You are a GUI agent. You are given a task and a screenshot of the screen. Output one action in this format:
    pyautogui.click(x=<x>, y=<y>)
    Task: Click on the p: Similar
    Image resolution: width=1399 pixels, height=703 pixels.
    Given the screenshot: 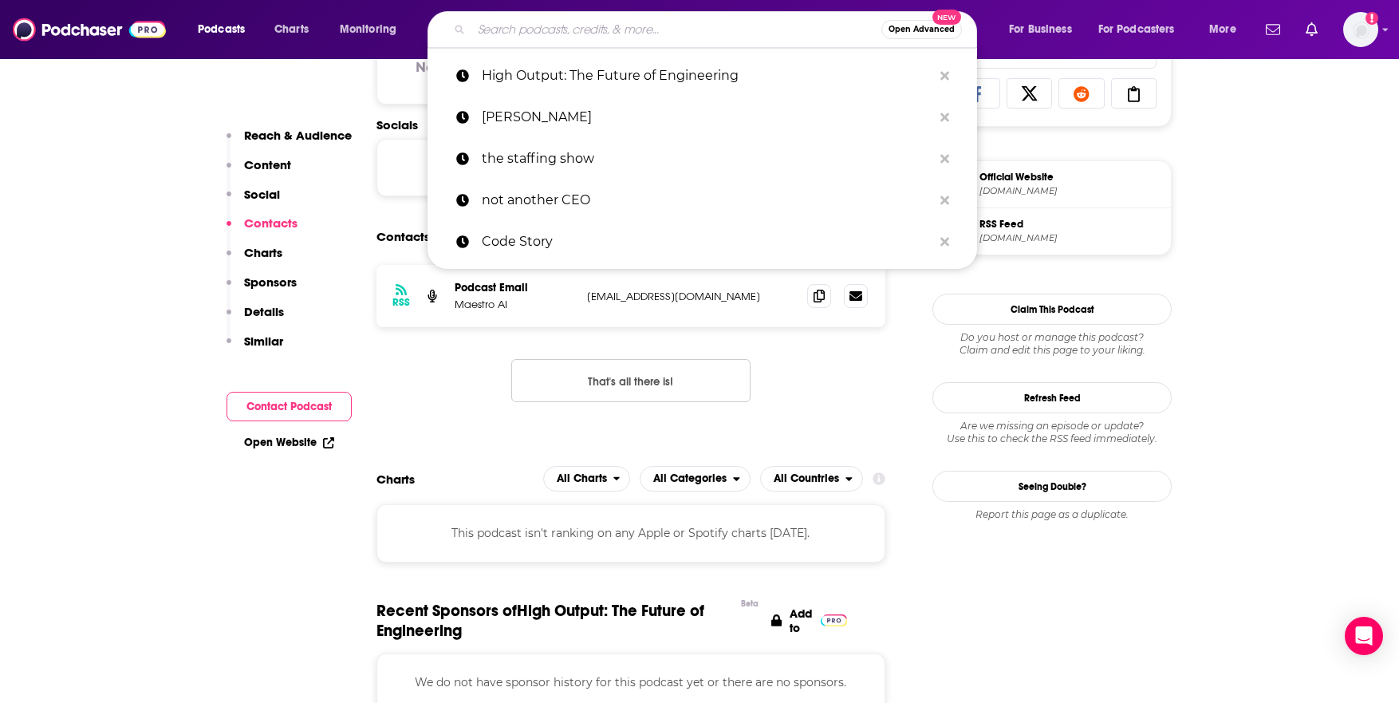 What is the action you would take?
    pyautogui.click(x=263, y=341)
    